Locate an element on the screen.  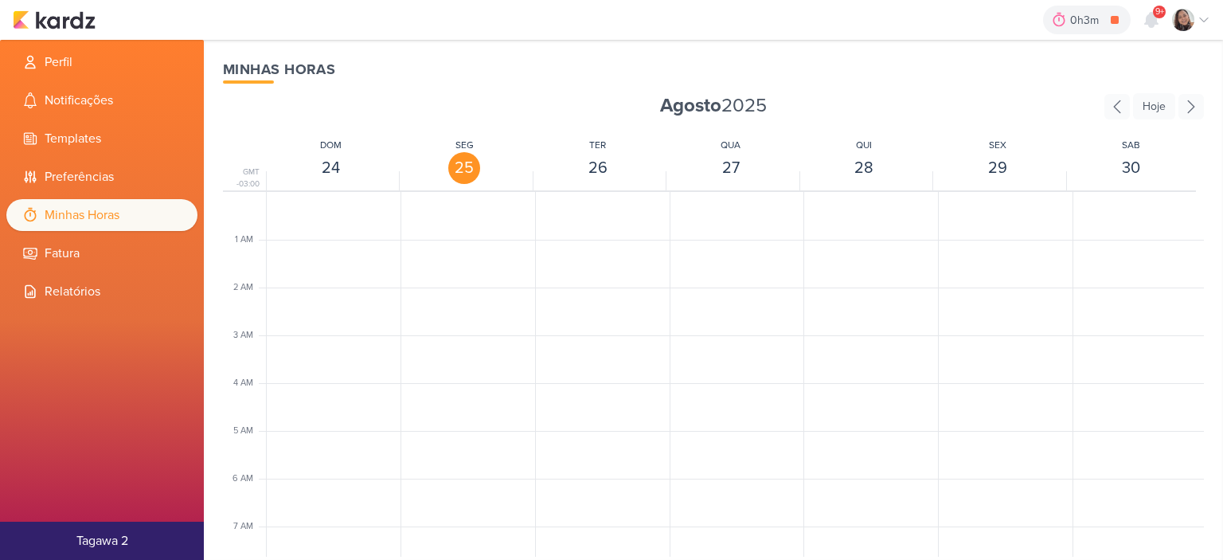
div: GMT -03:00 is located at coordinates (243, 178).